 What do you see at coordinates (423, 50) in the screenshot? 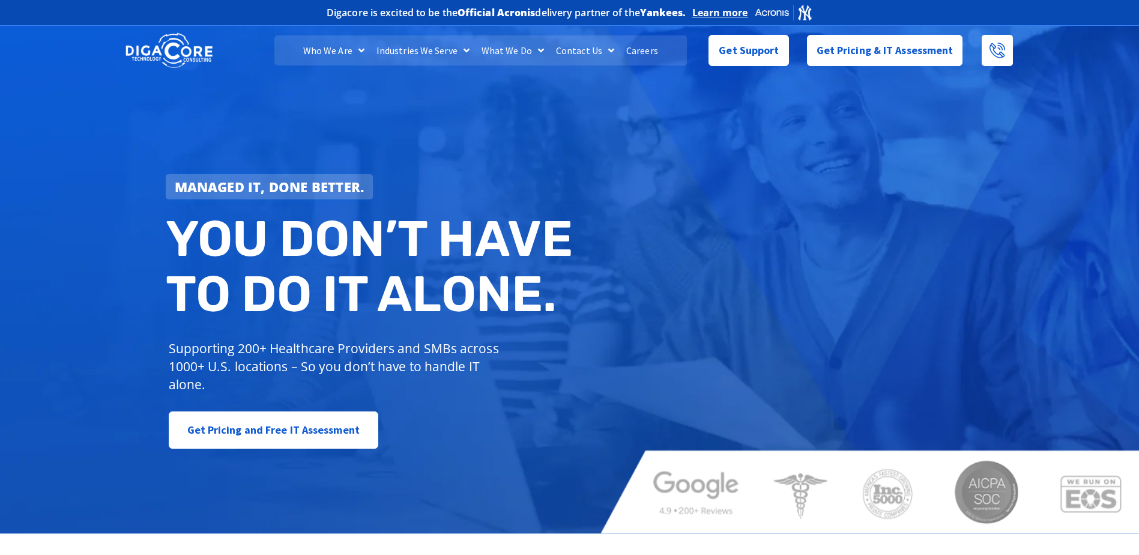
I see `a: Industries We Serve` at bounding box center [423, 50].